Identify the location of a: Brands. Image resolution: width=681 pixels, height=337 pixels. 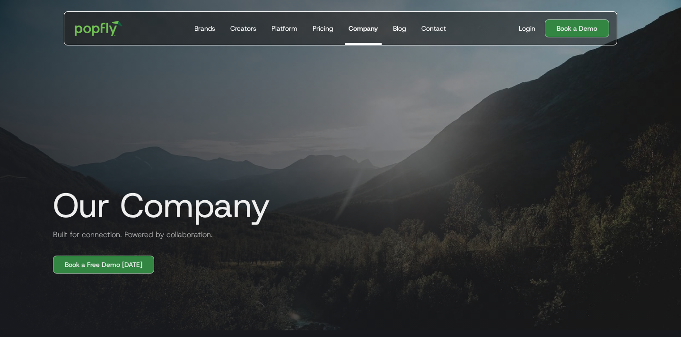
(205, 28).